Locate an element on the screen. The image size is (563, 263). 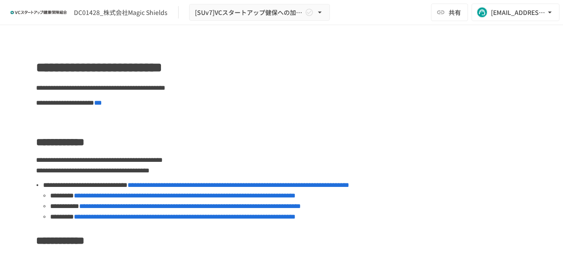
div: DC01428_株式会社Magic Shields is located at coordinates (121, 12).